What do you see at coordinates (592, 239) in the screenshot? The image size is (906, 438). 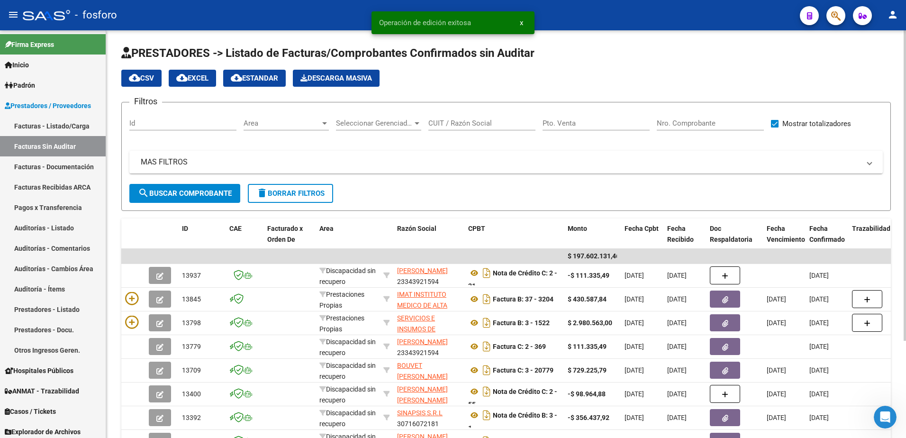 I see `datatable-header-cell: Monto` at bounding box center [592, 239].